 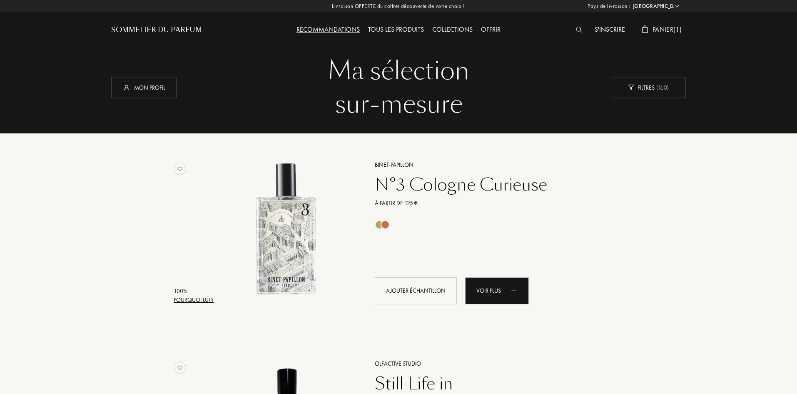 What do you see at coordinates (416, 290) in the screenshot?
I see `div: Ajouter échantillon` at bounding box center [416, 290].